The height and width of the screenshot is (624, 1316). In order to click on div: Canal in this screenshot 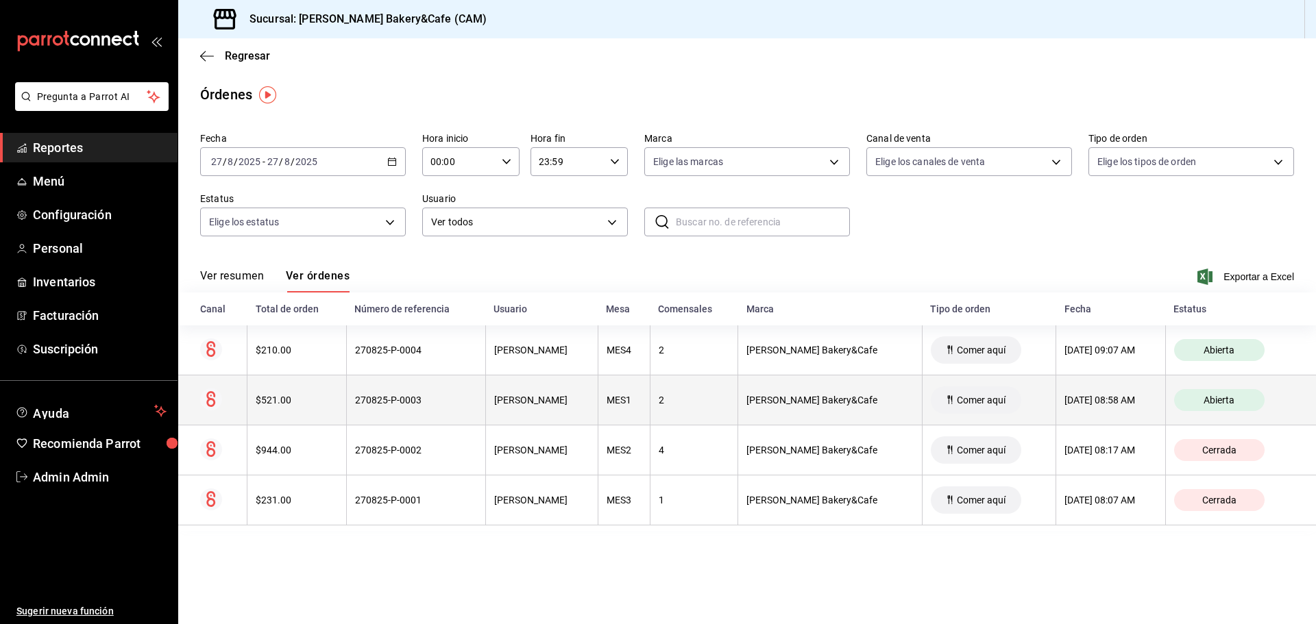, I will do `click(219, 309)`.